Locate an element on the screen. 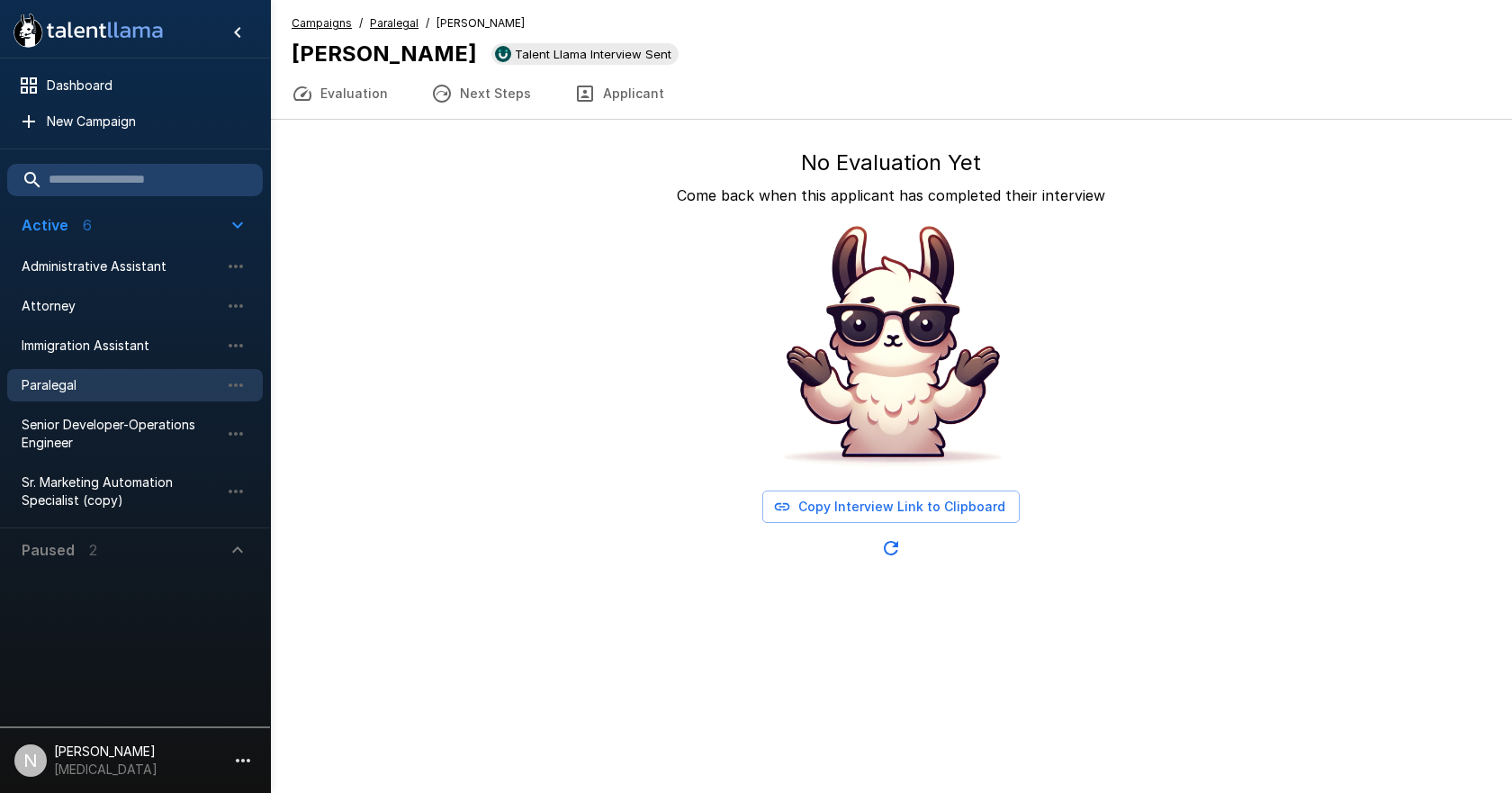  h5: No Evaluation Yet is located at coordinates (891, 163).